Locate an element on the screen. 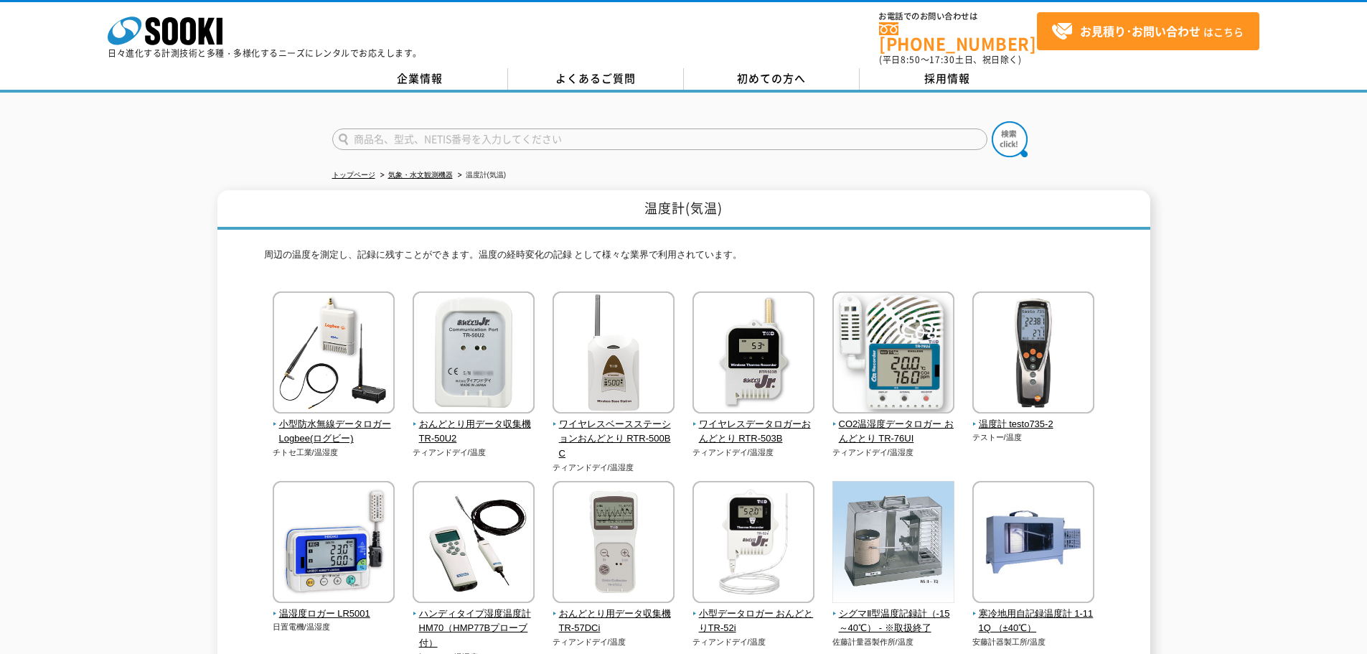 The width and height of the screenshot is (1367, 654). a: よくあるご質問 is located at coordinates (596, 79).